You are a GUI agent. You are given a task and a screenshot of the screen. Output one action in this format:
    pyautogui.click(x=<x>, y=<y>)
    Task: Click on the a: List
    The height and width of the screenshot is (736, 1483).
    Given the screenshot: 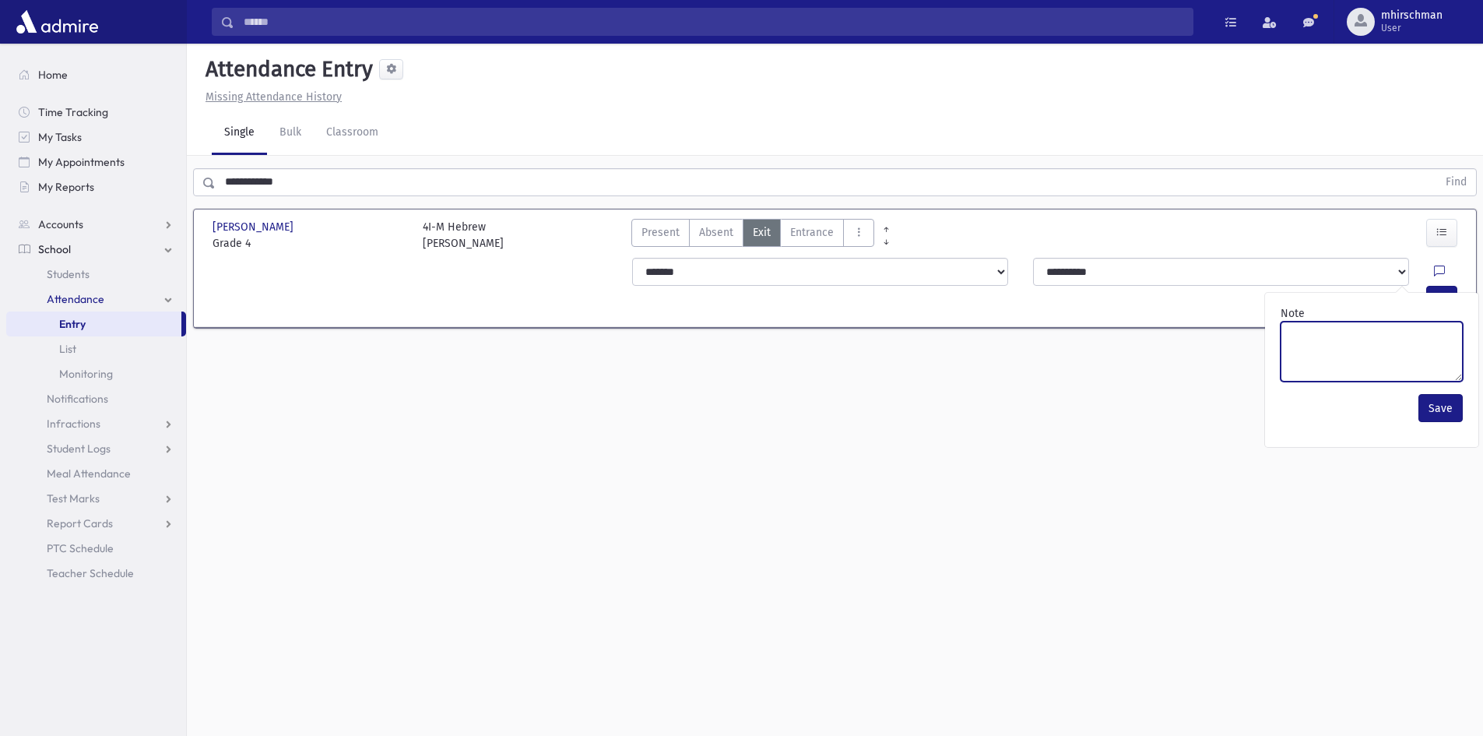 What is the action you would take?
    pyautogui.click(x=96, y=349)
    